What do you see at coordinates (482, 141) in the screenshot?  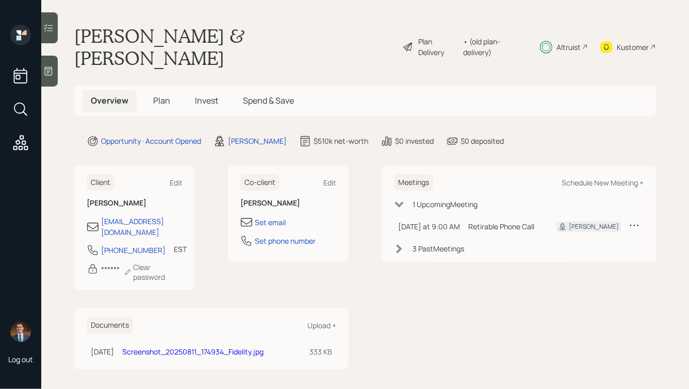 I see `div: $0 deposited` at bounding box center [482, 141].